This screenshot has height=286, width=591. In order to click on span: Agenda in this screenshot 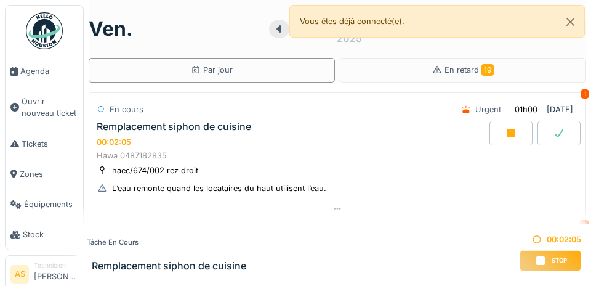, I will do `click(49, 71)`.